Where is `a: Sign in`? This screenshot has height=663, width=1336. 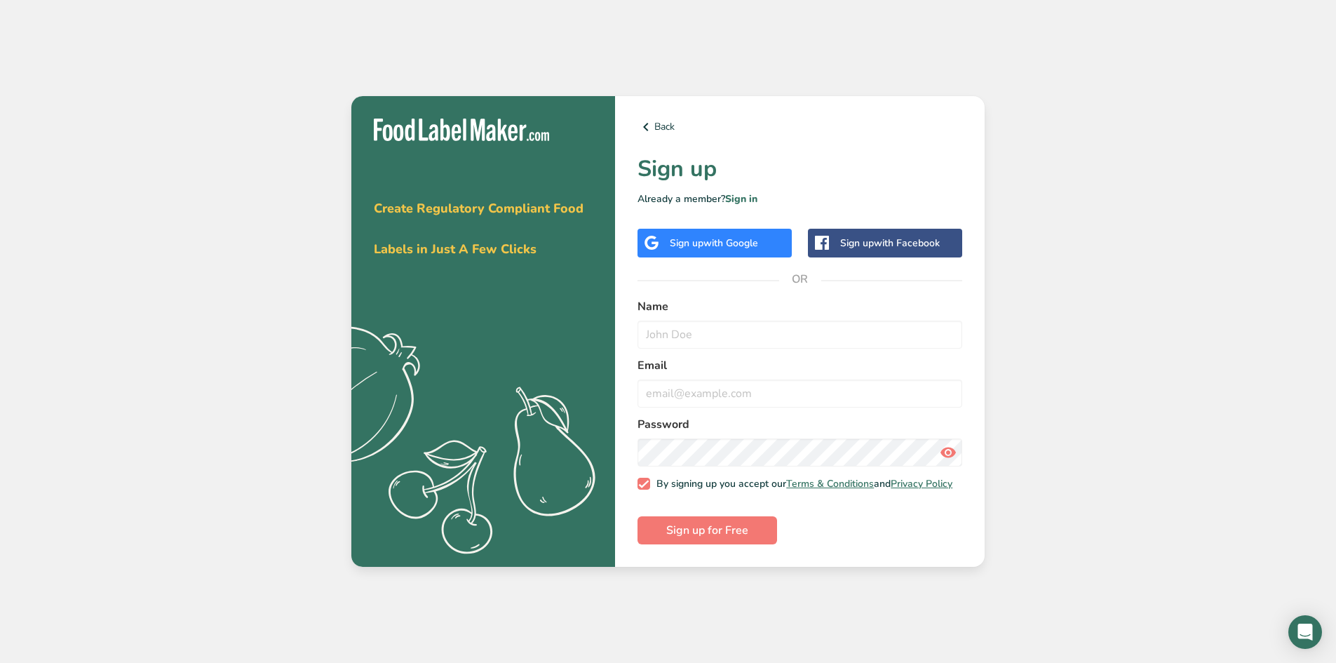 a: Sign in is located at coordinates (741, 199).